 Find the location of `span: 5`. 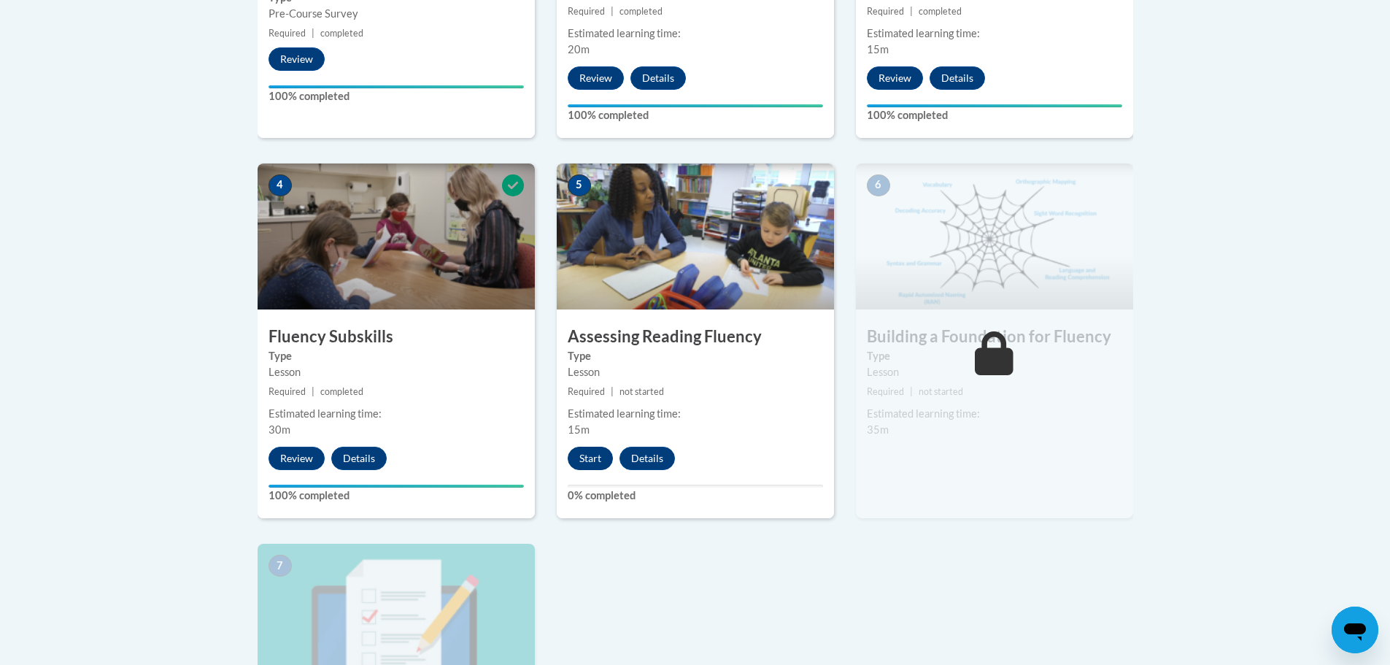

span: 5 is located at coordinates (579, 185).